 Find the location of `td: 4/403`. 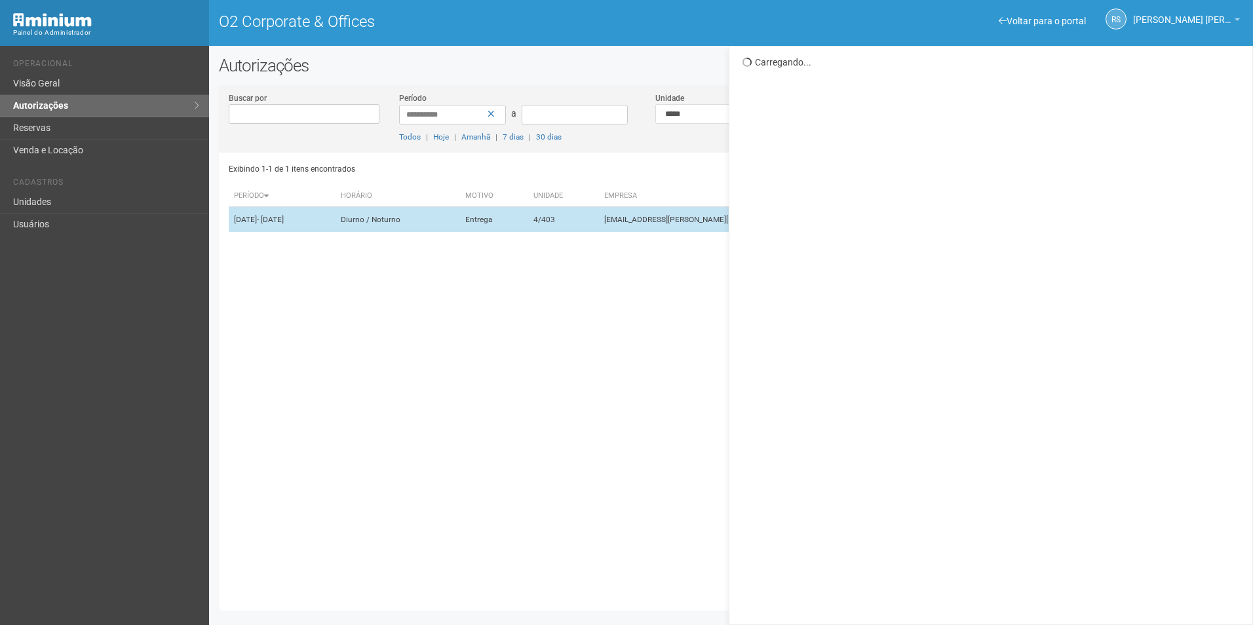

td: 4/403 is located at coordinates (563, 219).